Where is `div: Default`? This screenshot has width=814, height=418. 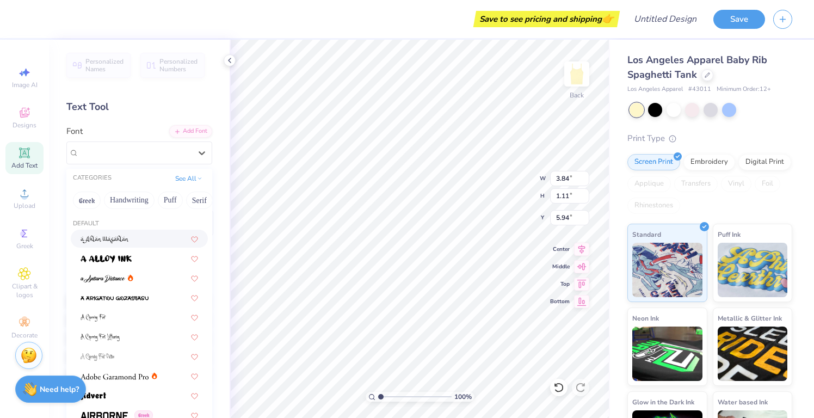 div: Default is located at coordinates (139, 224).